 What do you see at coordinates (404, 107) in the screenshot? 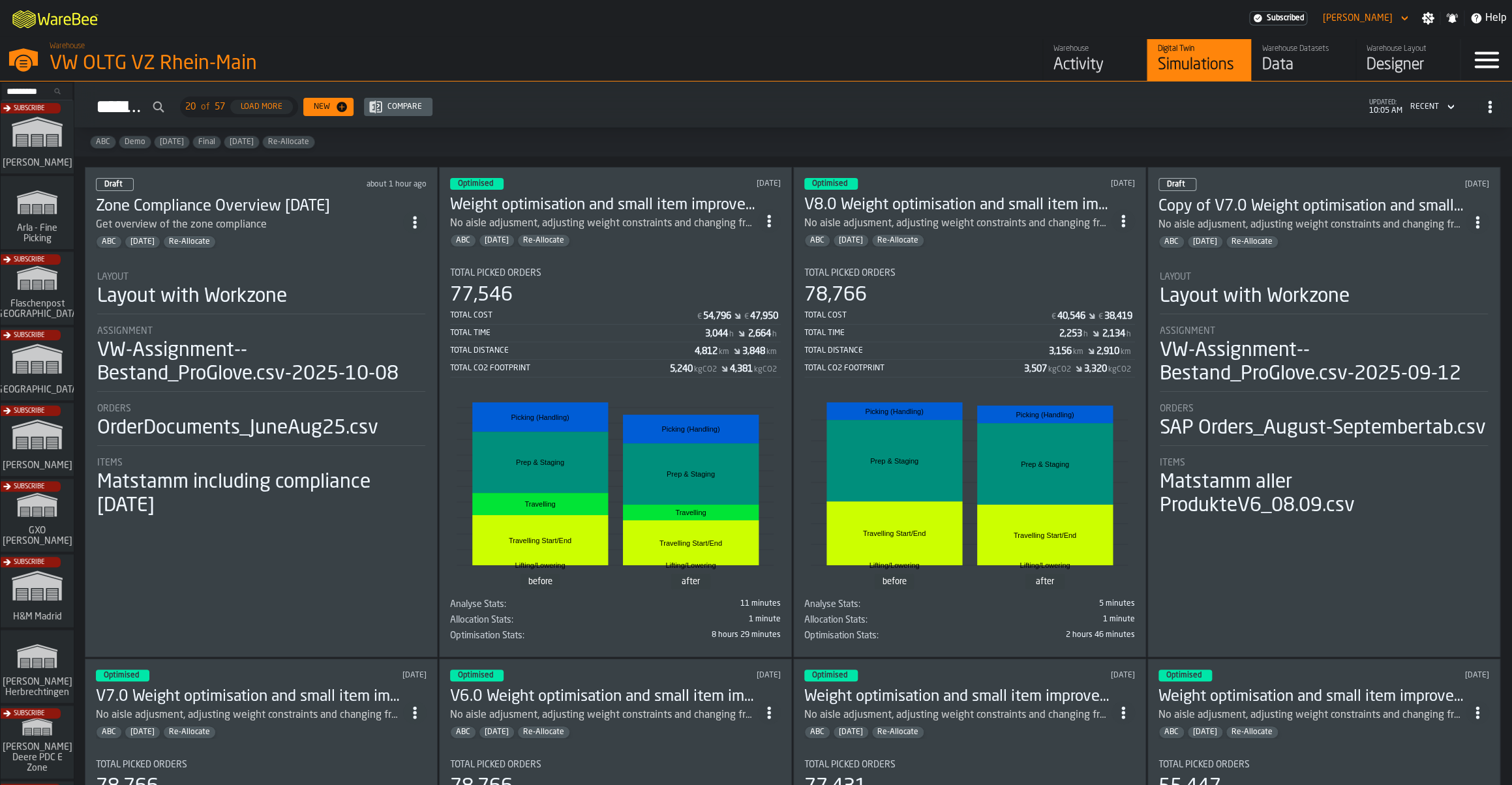
I see `div: Compare` at bounding box center [404, 107].